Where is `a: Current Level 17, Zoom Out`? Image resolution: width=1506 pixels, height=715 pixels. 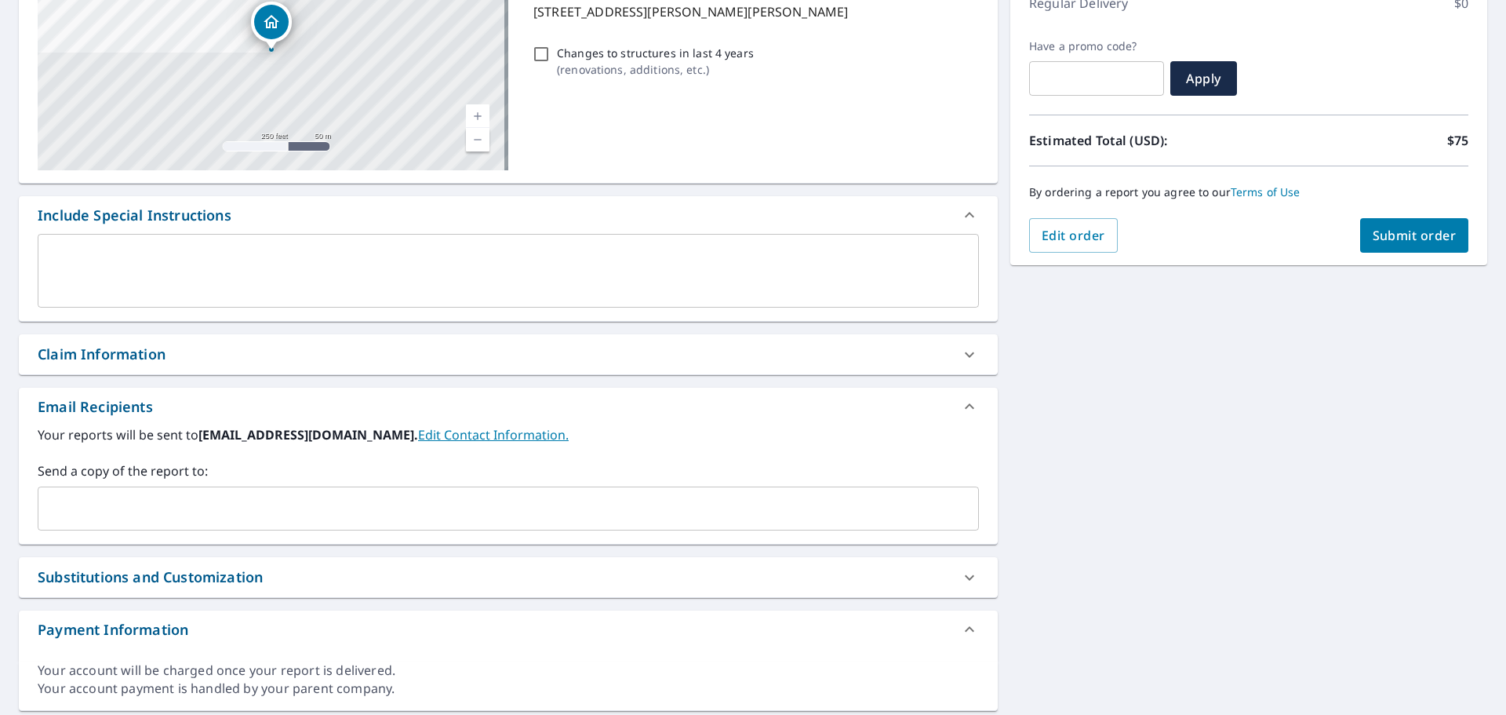 a: Current Level 17, Zoom Out is located at coordinates (478, 140).